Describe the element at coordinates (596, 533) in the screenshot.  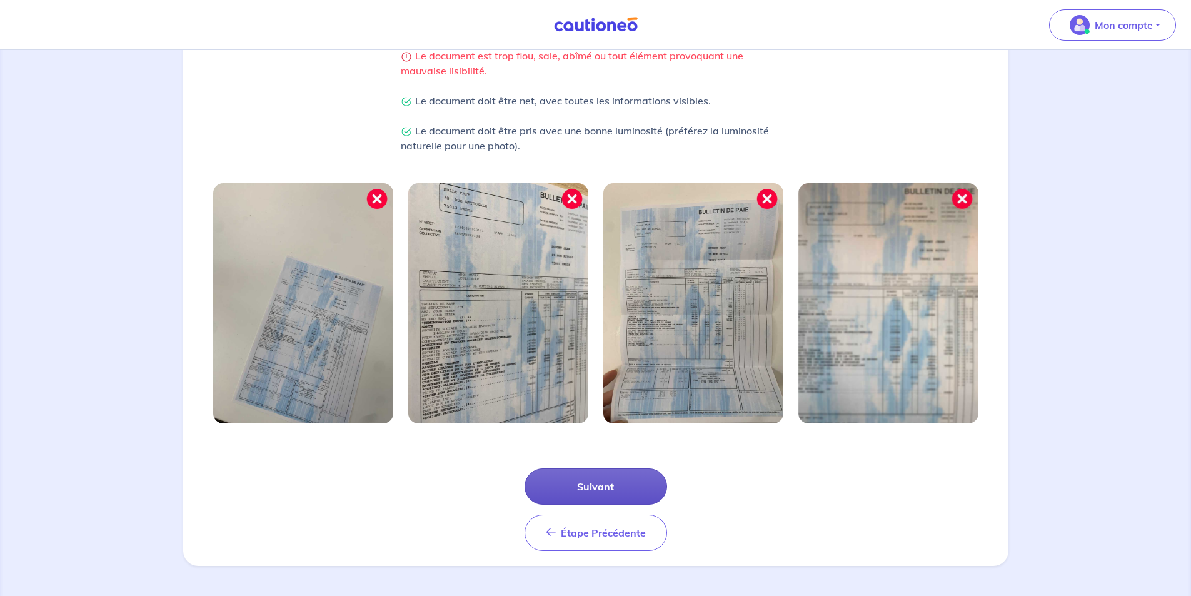
I see `button: Étape Précédente` at that location.